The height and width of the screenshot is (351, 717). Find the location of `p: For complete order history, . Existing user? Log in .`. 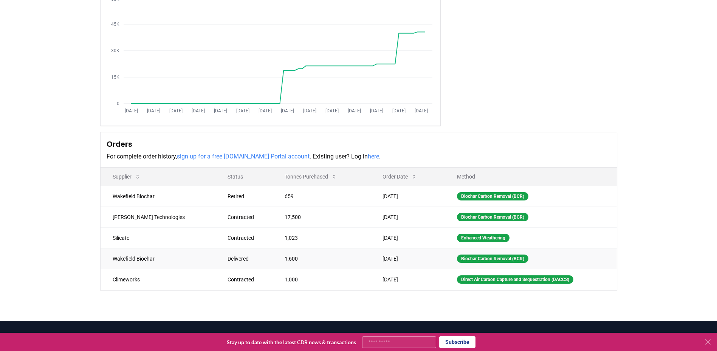

p: For complete order history, . Existing user? Log in . is located at coordinates (359, 156).